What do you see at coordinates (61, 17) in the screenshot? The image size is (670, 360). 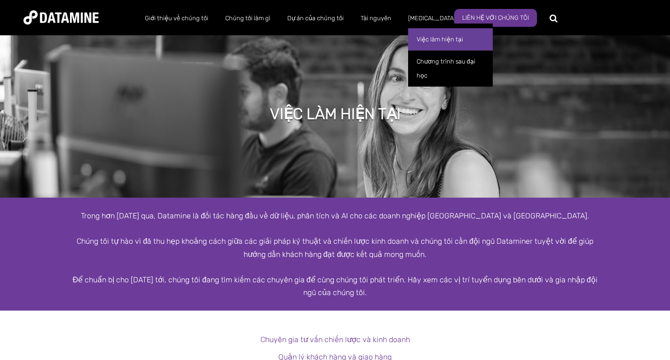 I see `img: Khai thác dữ liệu` at bounding box center [61, 17].